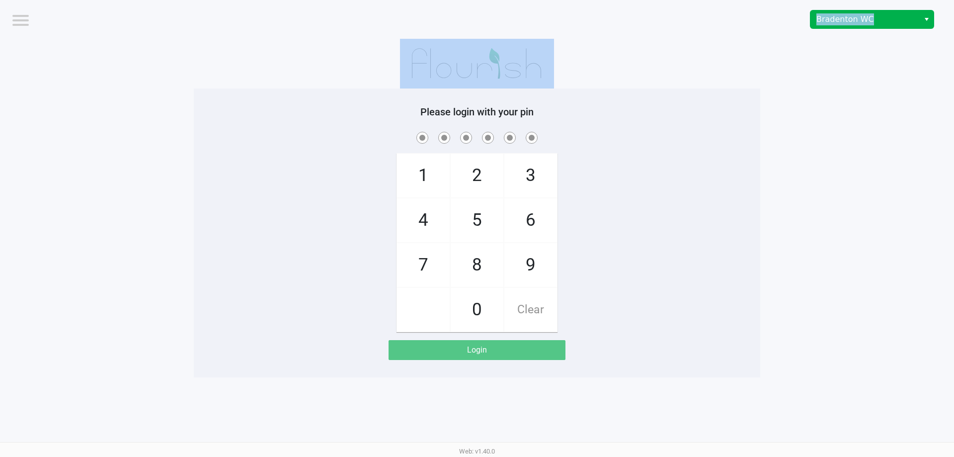 Image resolution: width=954 pixels, height=457 pixels. What do you see at coordinates (477, 175) in the screenshot?
I see `span: 2` at bounding box center [477, 175].